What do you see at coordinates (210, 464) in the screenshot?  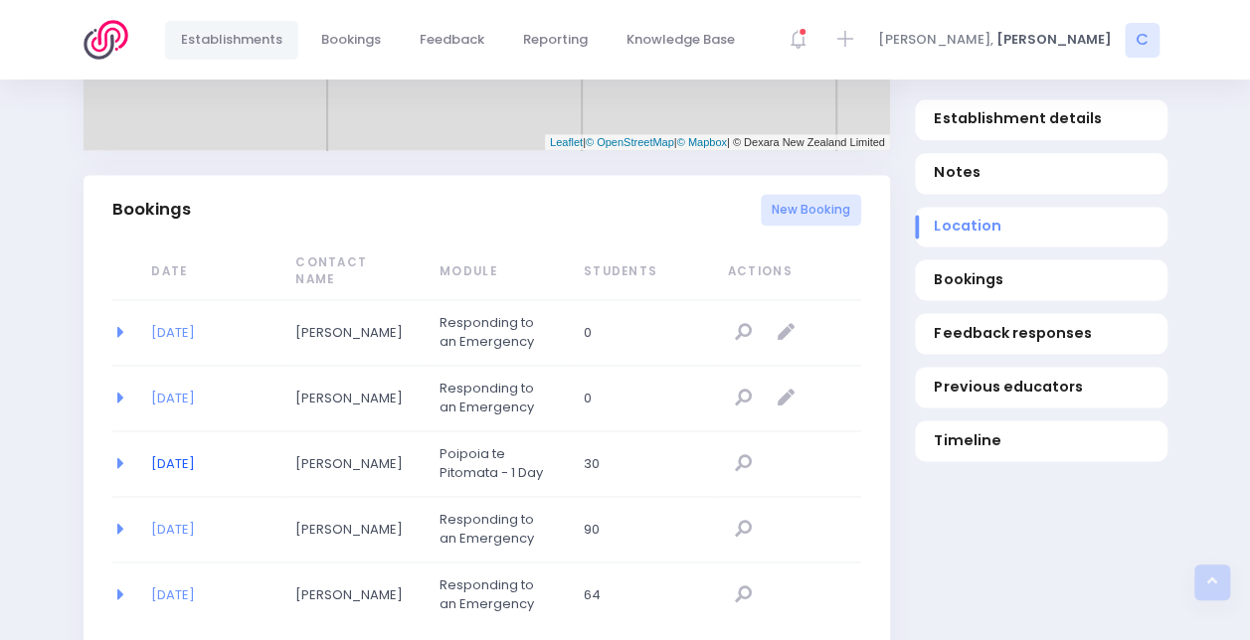 I see `td: 2025-07-28 09:00:00` at bounding box center [210, 464].